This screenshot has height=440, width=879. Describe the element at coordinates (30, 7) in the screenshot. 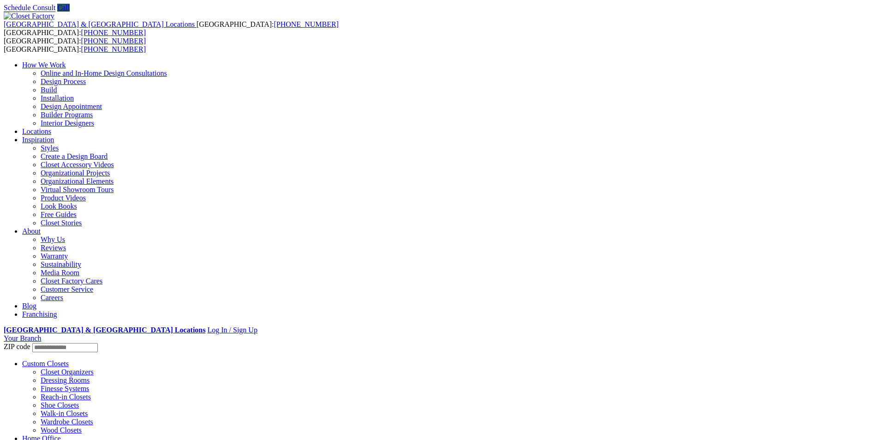

I see `a: Schedule Consult` at that location.